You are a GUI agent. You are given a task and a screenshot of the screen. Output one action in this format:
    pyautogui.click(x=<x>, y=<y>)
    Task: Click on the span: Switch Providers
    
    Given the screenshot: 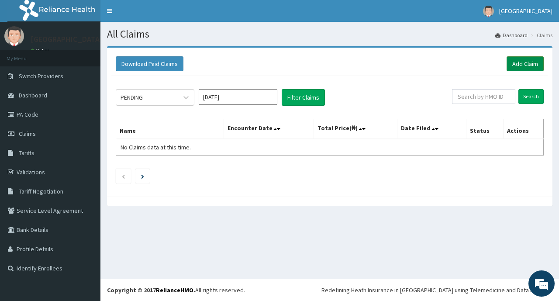 What is the action you would take?
    pyautogui.click(x=41, y=76)
    